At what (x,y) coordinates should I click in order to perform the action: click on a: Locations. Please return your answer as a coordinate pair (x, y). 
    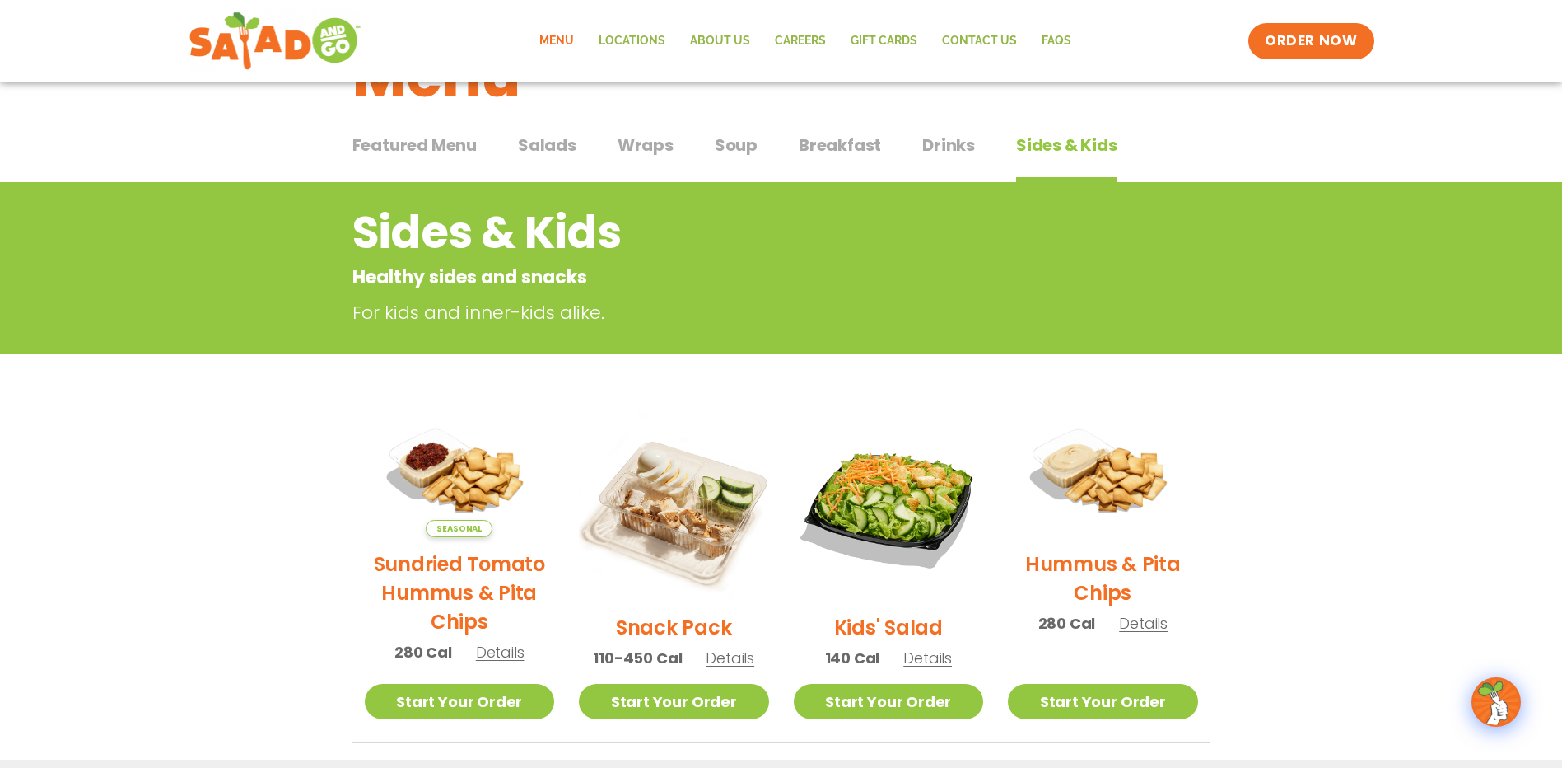
    Looking at the image, I should click on (632, 41).